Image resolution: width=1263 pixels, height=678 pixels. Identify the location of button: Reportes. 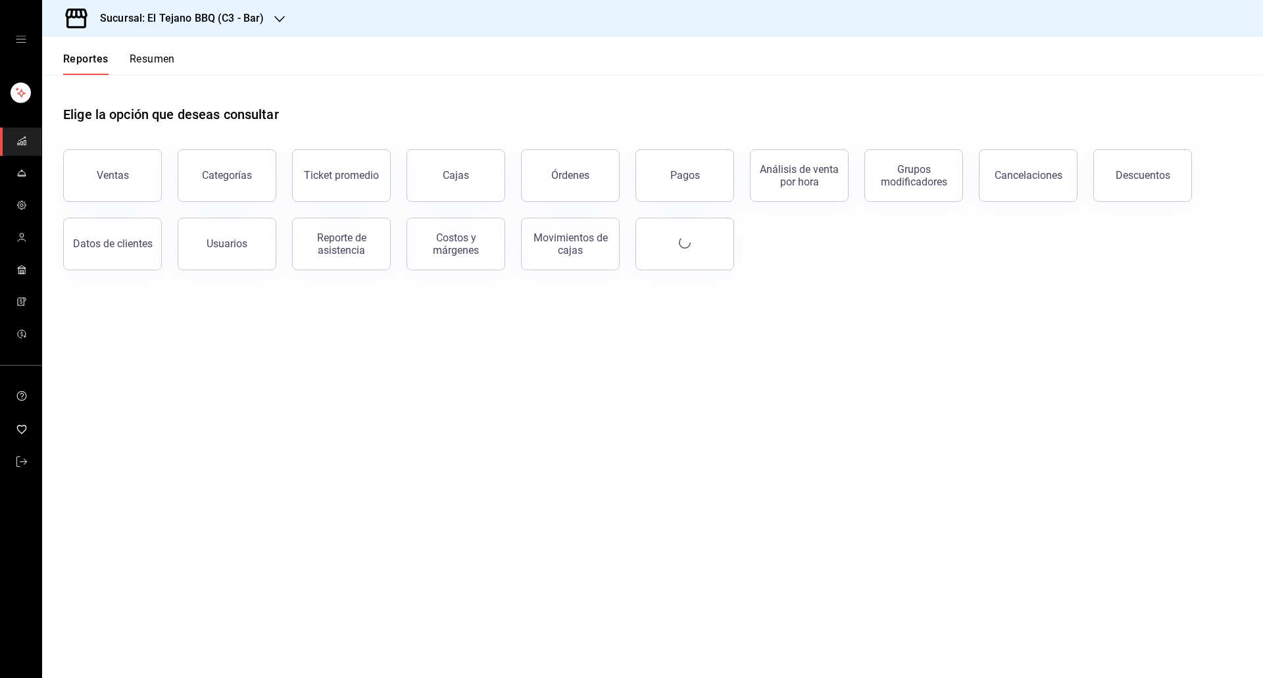
(85, 64).